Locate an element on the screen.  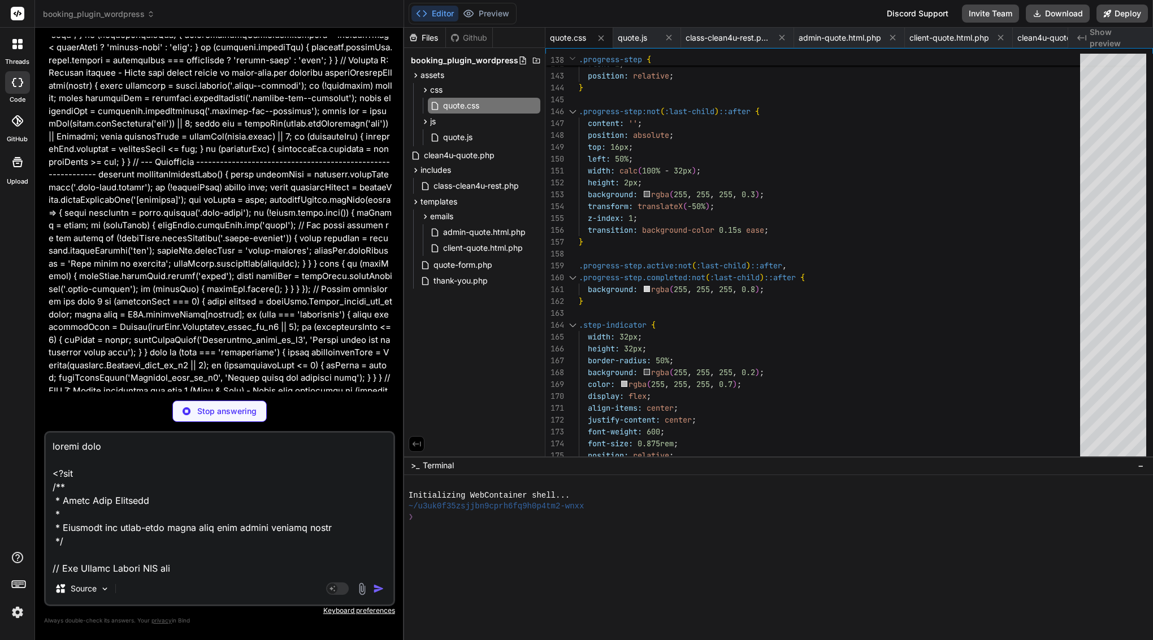
span: 2px is located at coordinates (631, 183).